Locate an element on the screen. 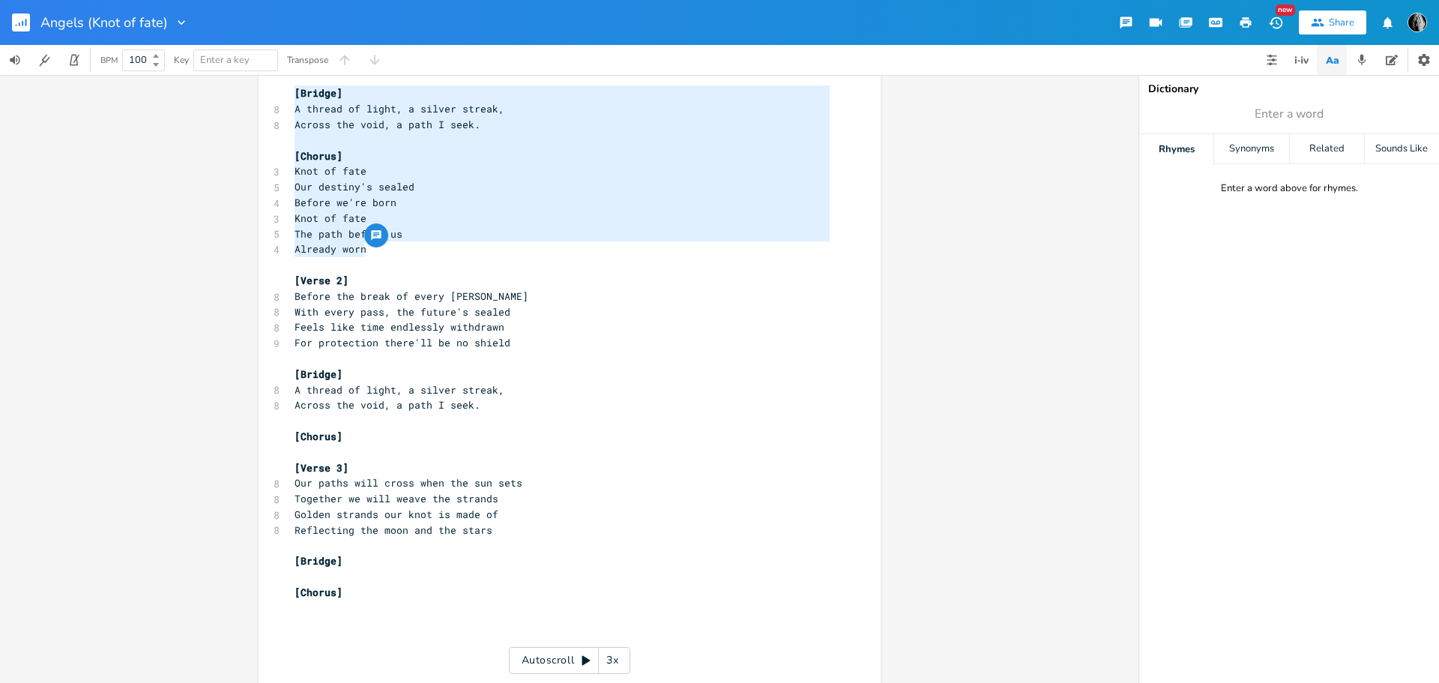 The image size is (1439, 683). div: Transpose is located at coordinates (307, 60).